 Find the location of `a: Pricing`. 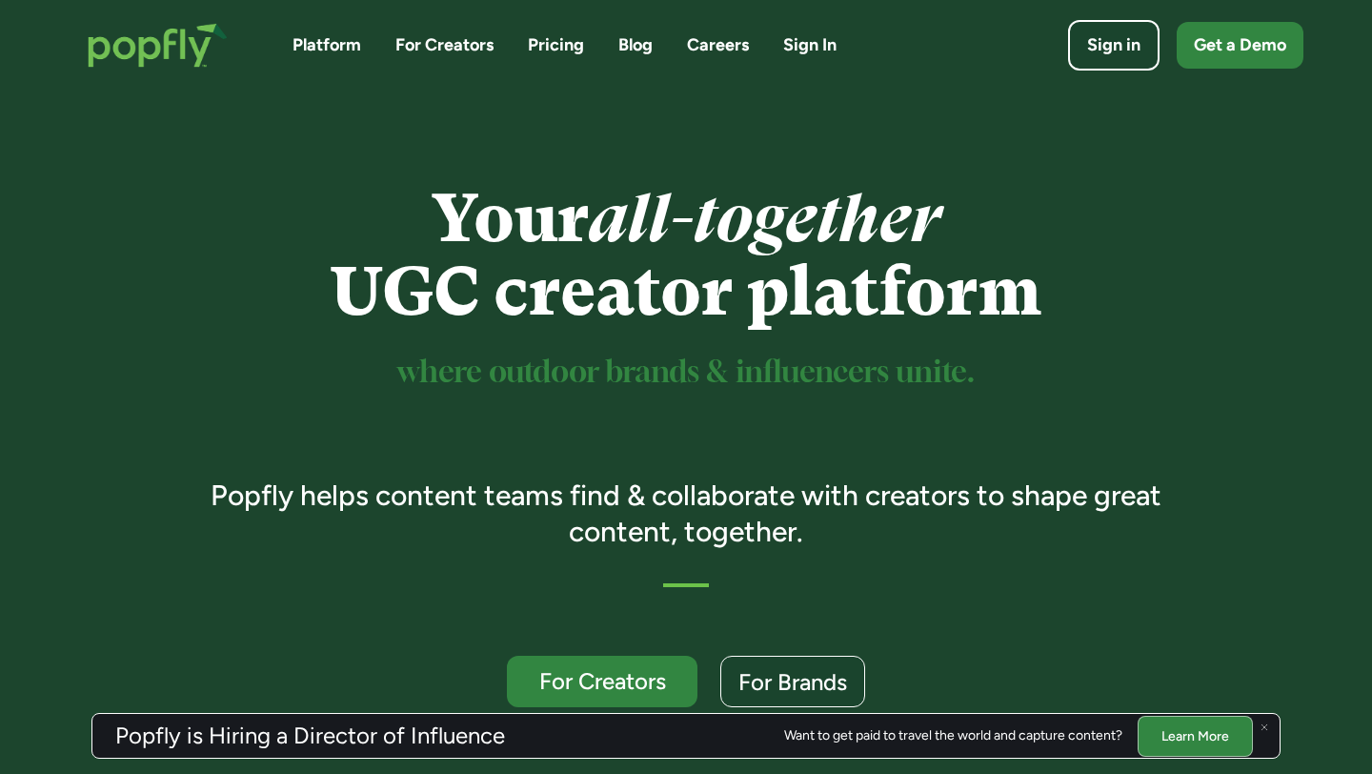

a: Pricing is located at coordinates (556, 45).